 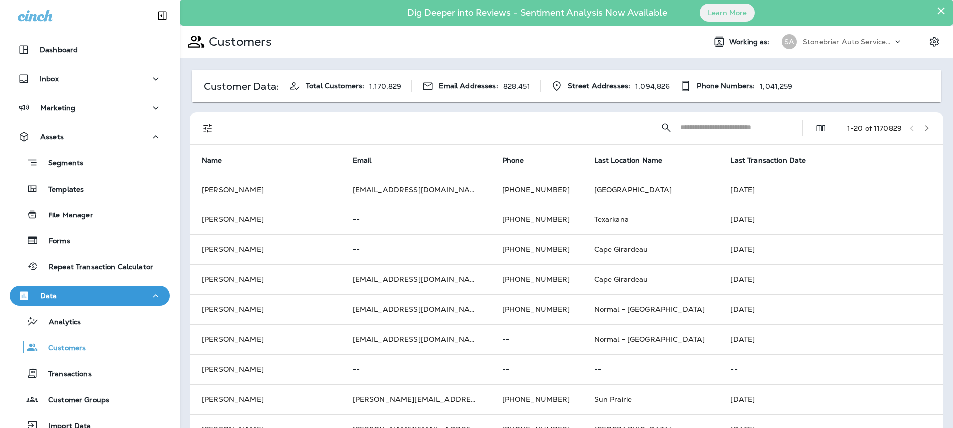 I want to click on p: Stonebriar Auto Services Group, so click(x=847, y=42).